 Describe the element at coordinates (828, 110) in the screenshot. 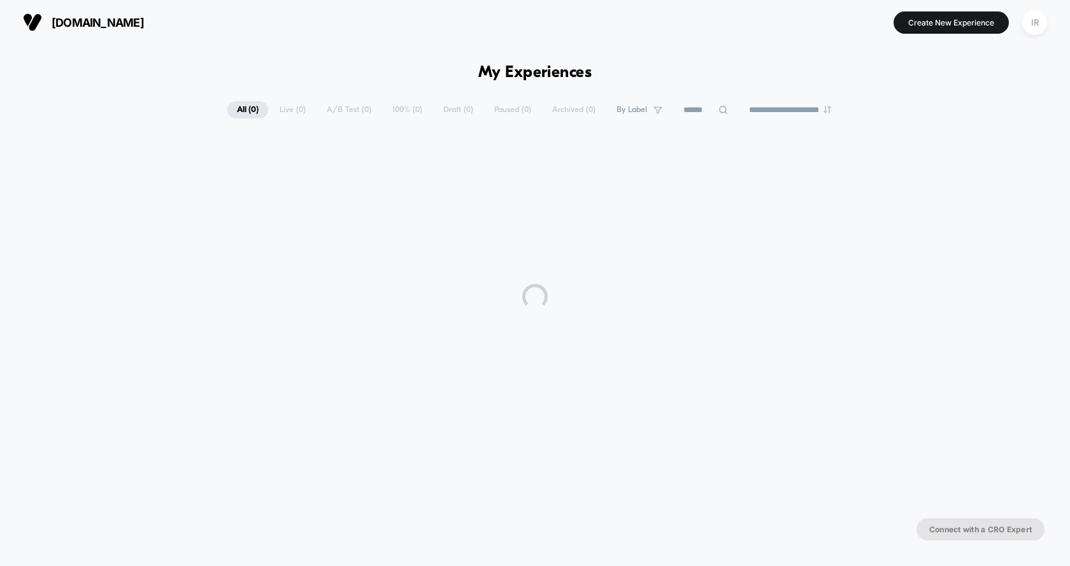

I see `img: end` at that location.